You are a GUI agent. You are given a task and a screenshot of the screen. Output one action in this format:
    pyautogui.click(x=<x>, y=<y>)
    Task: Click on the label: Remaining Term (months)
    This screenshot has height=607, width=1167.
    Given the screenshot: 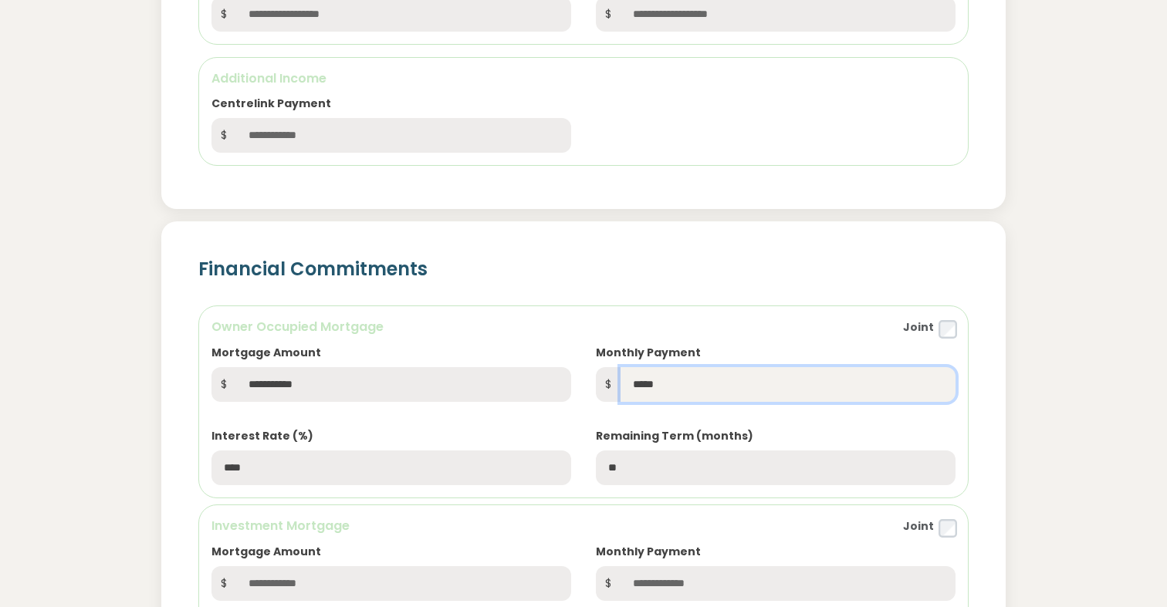 What is the action you would take?
    pyautogui.click(x=674, y=436)
    